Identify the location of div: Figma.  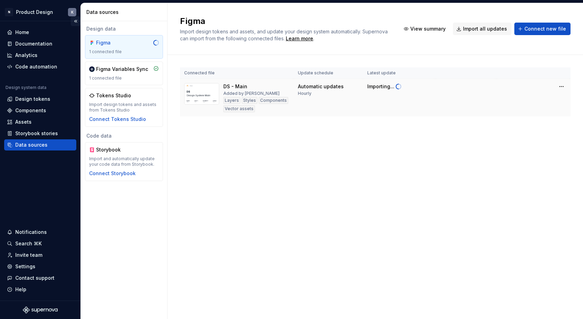
(113, 43).